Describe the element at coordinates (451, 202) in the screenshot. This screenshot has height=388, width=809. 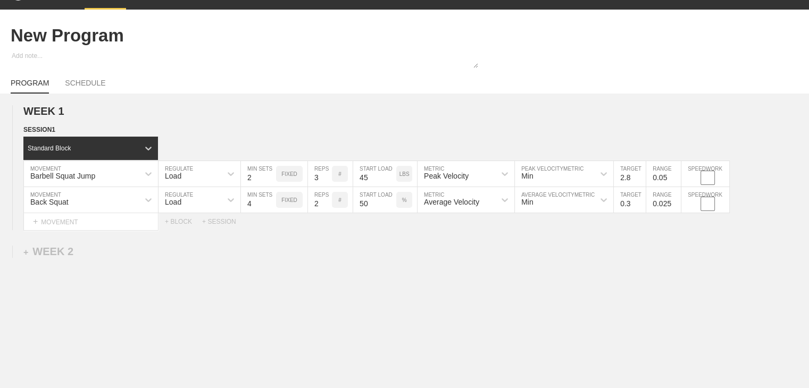
I see `div: Average Velocity` at that location.